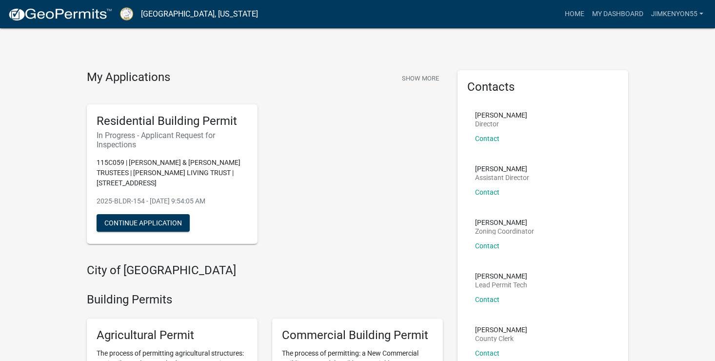 The image size is (715, 361). I want to click on p: Assistant Director, so click(502, 177).